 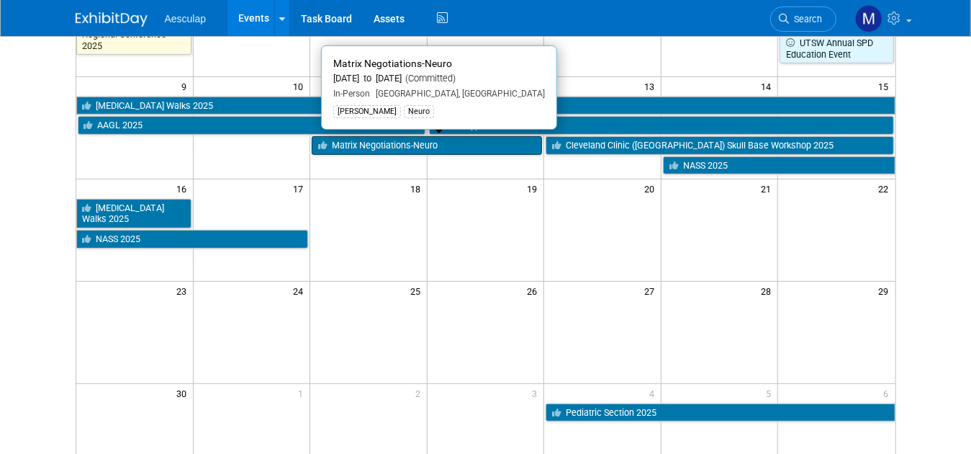 I want to click on span: 13, so click(x=652, y=86).